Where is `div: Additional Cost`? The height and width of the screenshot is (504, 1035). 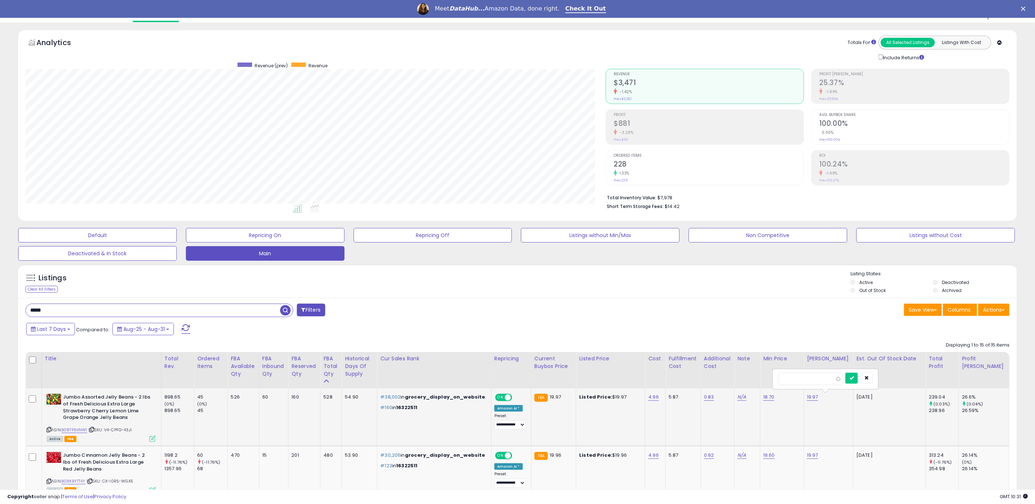
div: Additional Cost is located at coordinates (717, 363).